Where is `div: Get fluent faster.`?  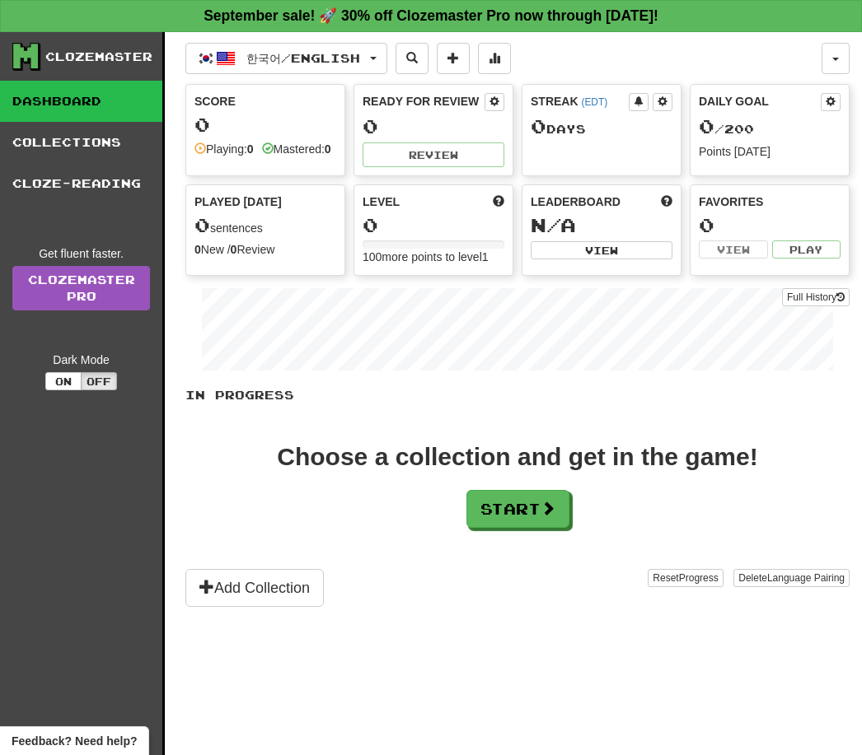
div: Get fluent faster. is located at coordinates (81, 254).